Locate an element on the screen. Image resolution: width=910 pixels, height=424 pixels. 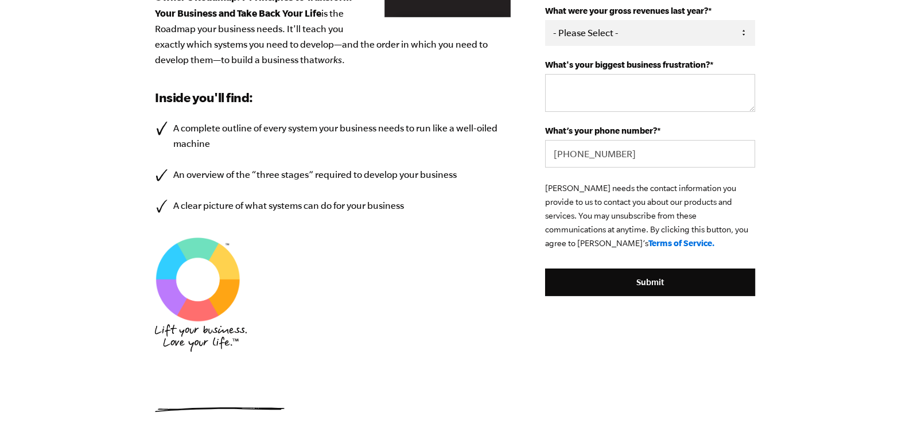
input: Submit is located at coordinates (650, 282).